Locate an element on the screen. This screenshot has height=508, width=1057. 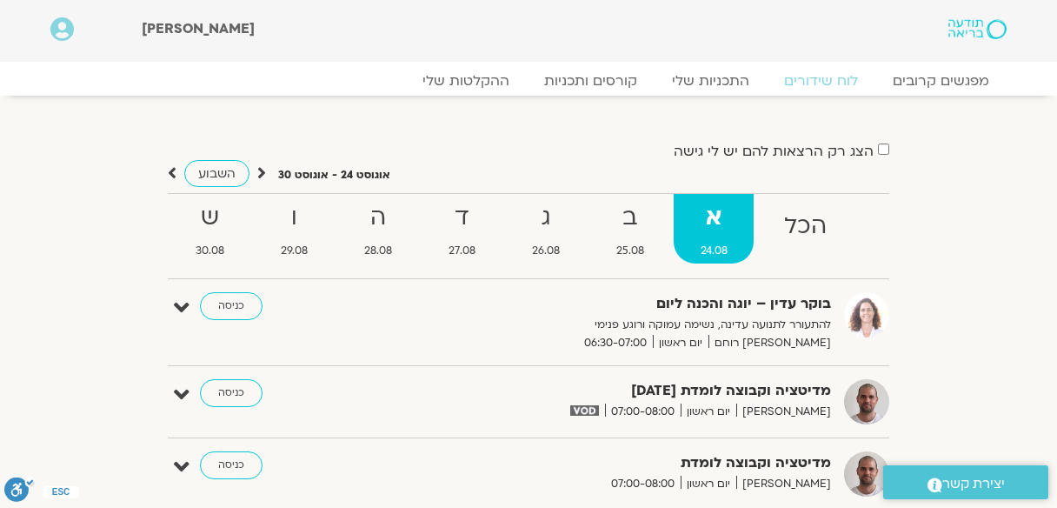
strong: הכל is located at coordinates (805, 226).